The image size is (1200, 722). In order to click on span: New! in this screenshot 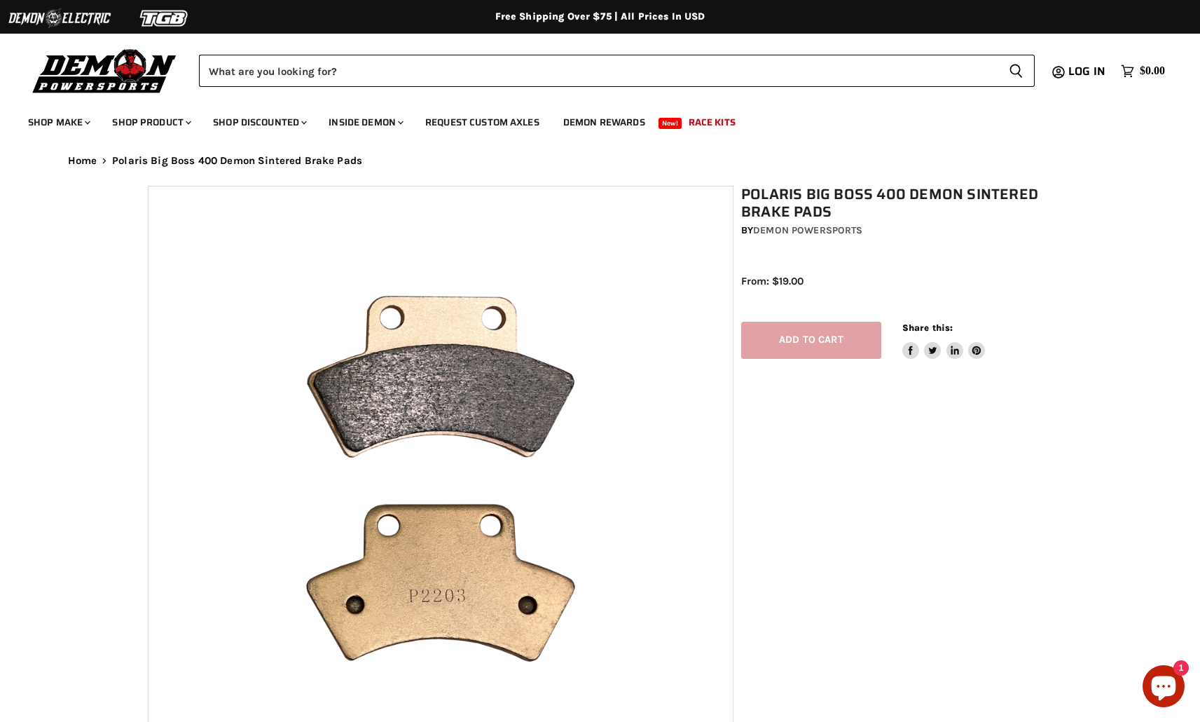, I will do `click(671, 123)`.